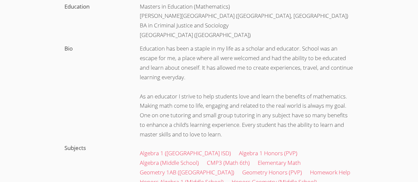 This screenshot has height=182, width=418. Describe the element at coordinates (272, 172) in the screenshot. I see `a: Geometry Honors (PVP)` at that location.